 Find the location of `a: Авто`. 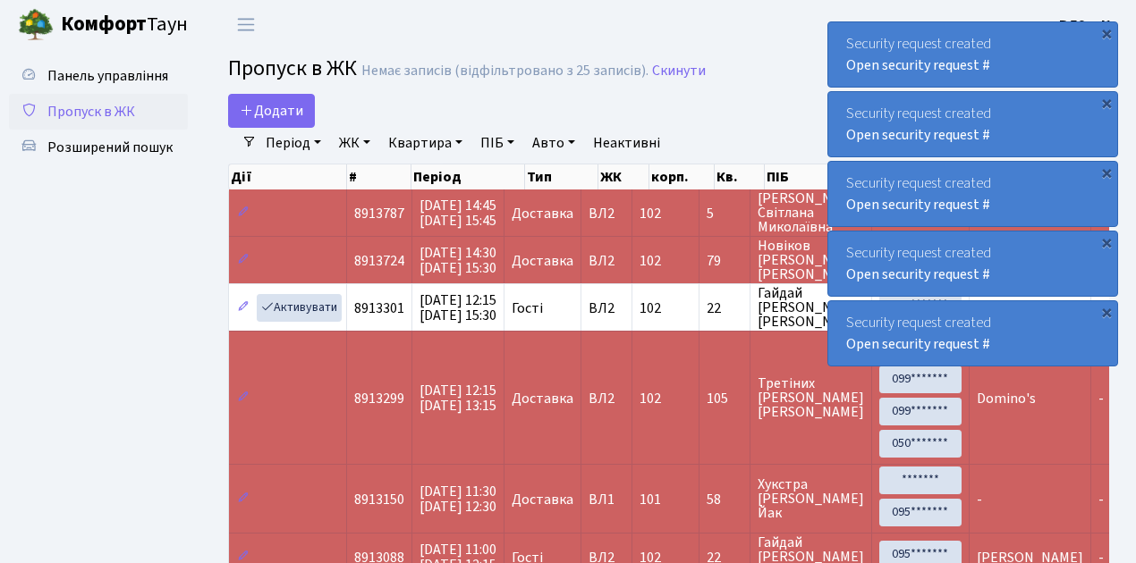

a: Авто is located at coordinates (553, 143).